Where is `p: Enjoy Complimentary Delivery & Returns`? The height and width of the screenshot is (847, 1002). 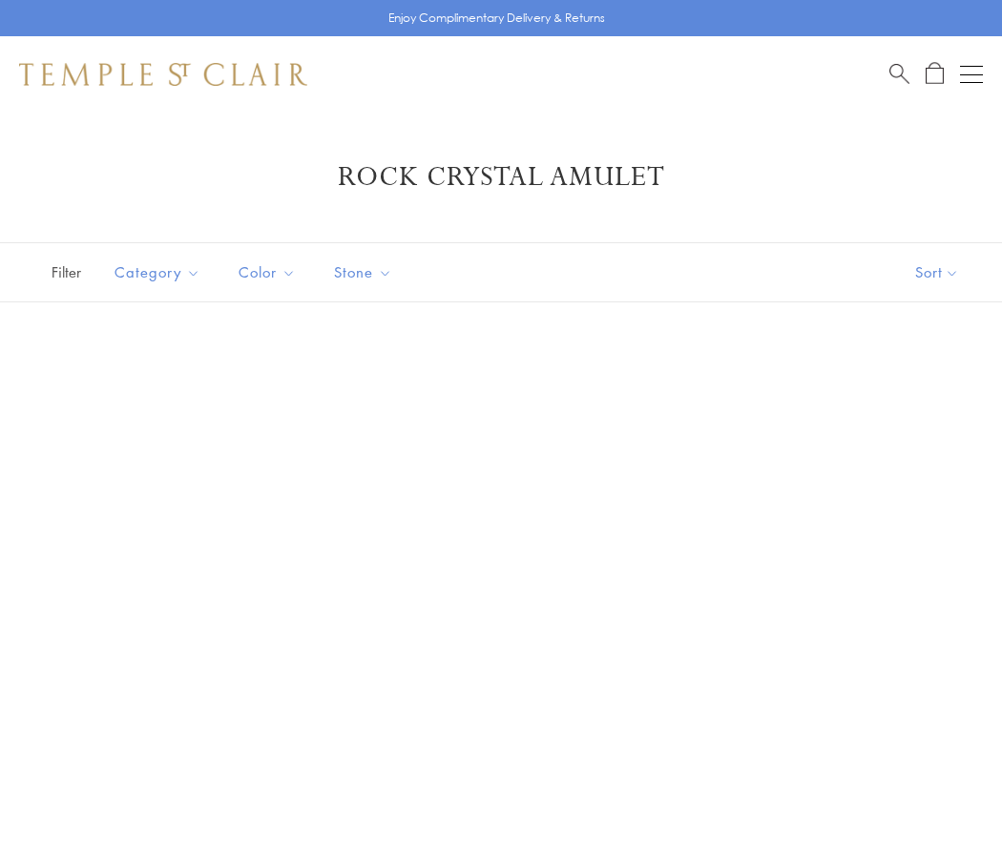
p: Enjoy Complimentary Delivery & Returns is located at coordinates (496, 18).